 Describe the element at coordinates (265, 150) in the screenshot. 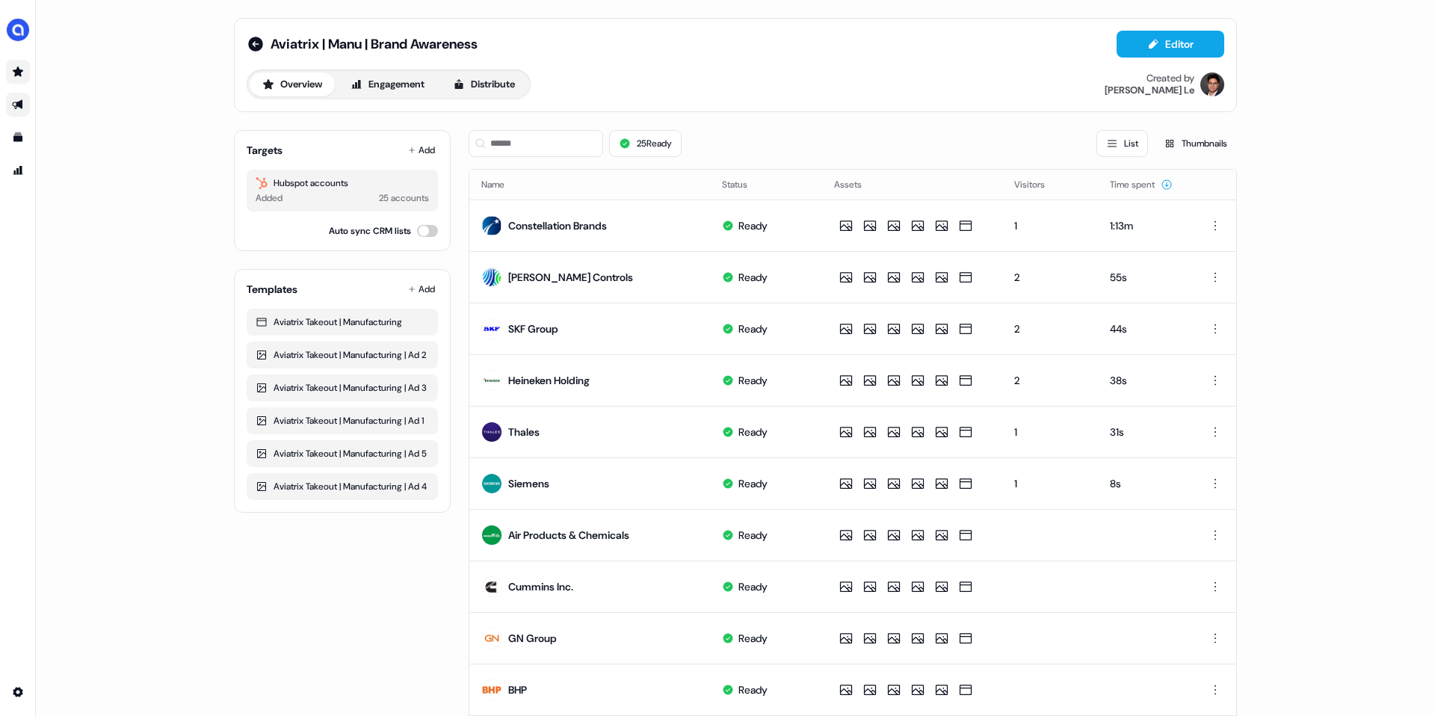

I see `div: Targets` at that location.